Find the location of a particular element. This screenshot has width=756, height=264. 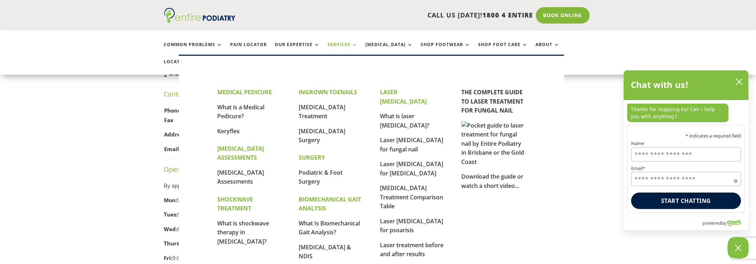

a: Locations is located at coordinates (182, 67).